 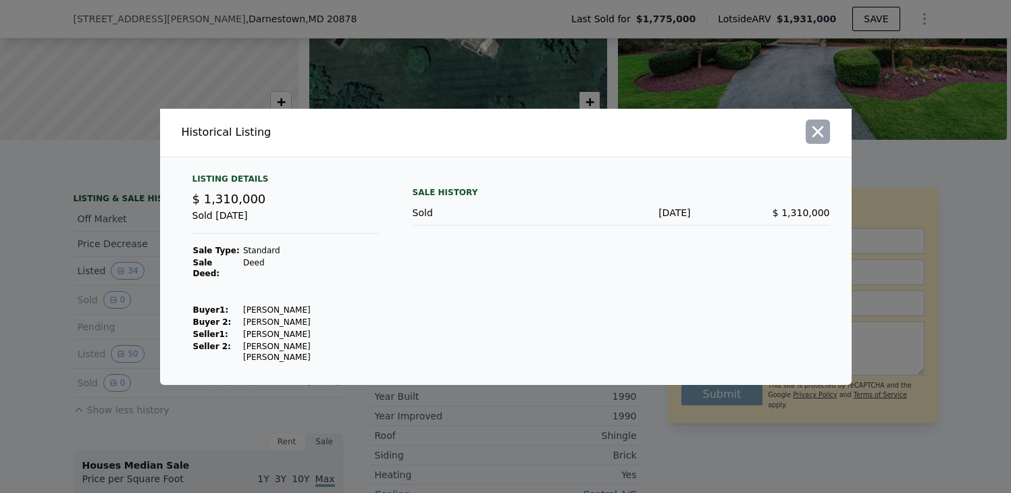 What do you see at coordinates (211, 310) in the screenshot?
I see `strong: Buyer 1 :` at bounding box center [211, 310].